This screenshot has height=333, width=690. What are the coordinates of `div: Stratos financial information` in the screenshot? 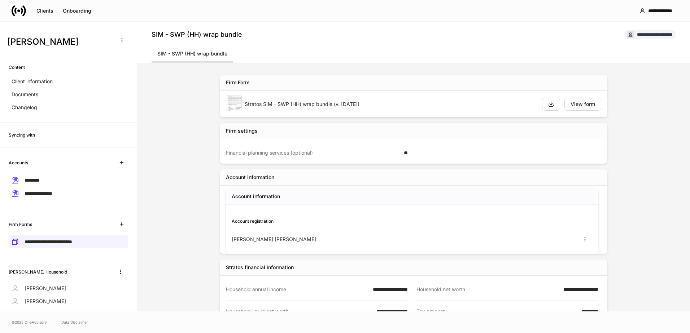 It's located at (260, 268).